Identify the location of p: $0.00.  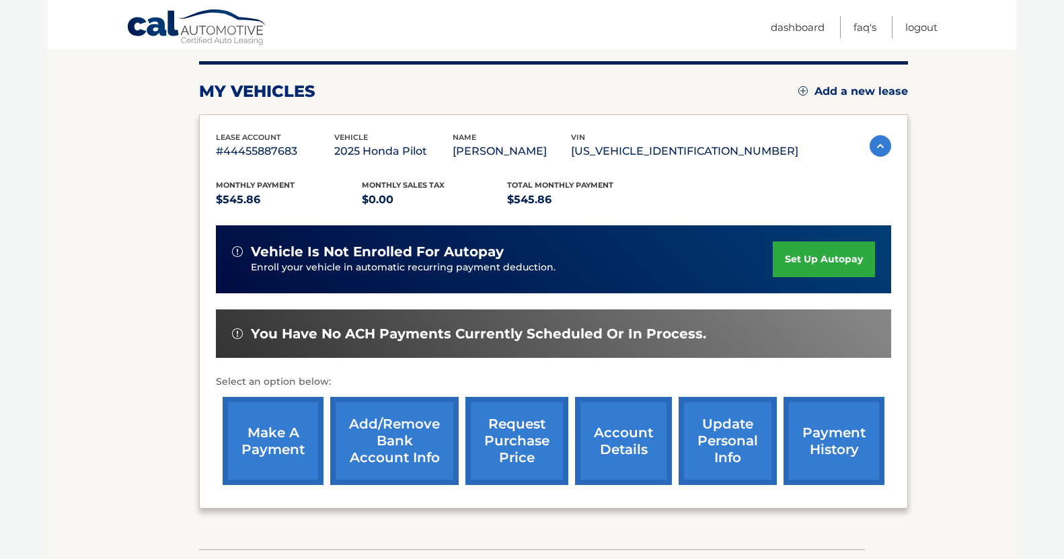
(435, 200).